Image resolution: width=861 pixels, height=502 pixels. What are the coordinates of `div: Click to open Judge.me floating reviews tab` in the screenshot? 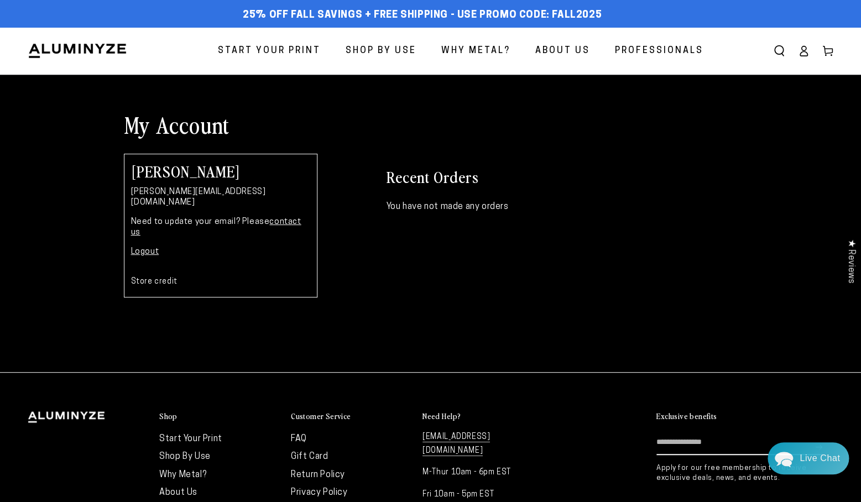 It's located at (850, 261).